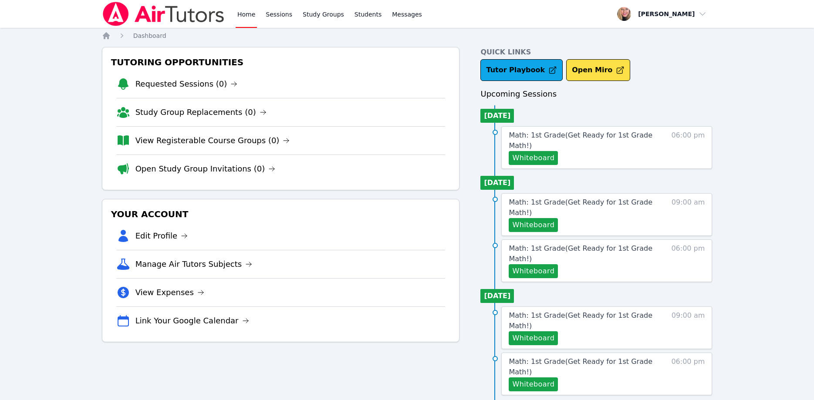  What do you see at coordinates (598, 70) in the screenshot?
I see `button: Open Miro` at bounding box center [598, 70].